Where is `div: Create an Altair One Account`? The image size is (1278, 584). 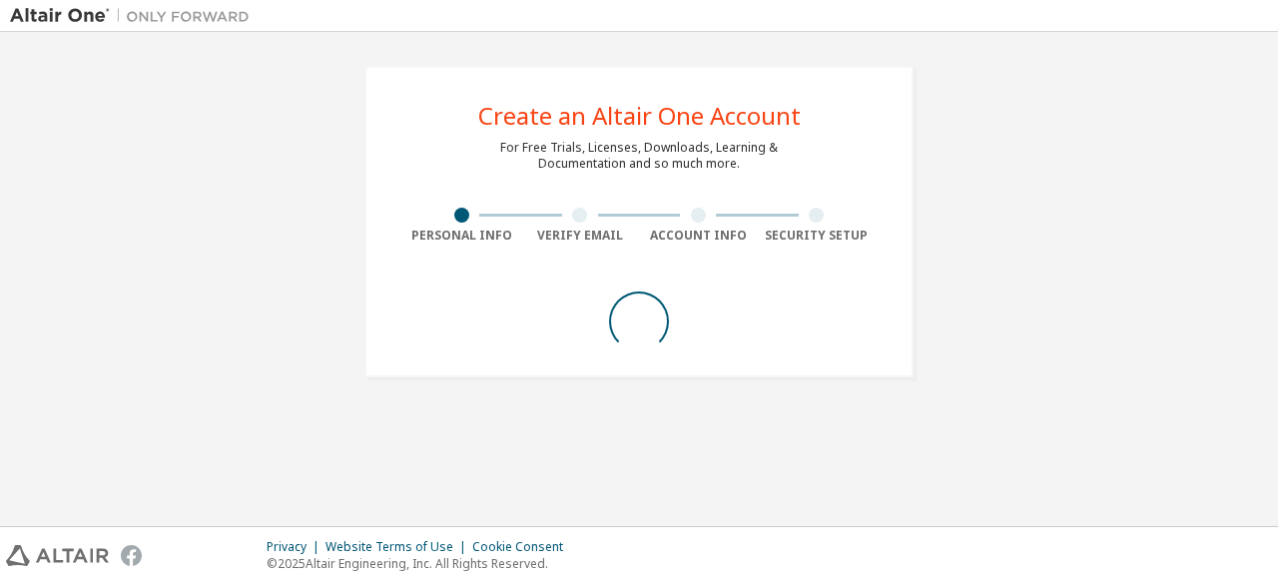
div: Create an Altair One Account is located at coordinates (639, 116).